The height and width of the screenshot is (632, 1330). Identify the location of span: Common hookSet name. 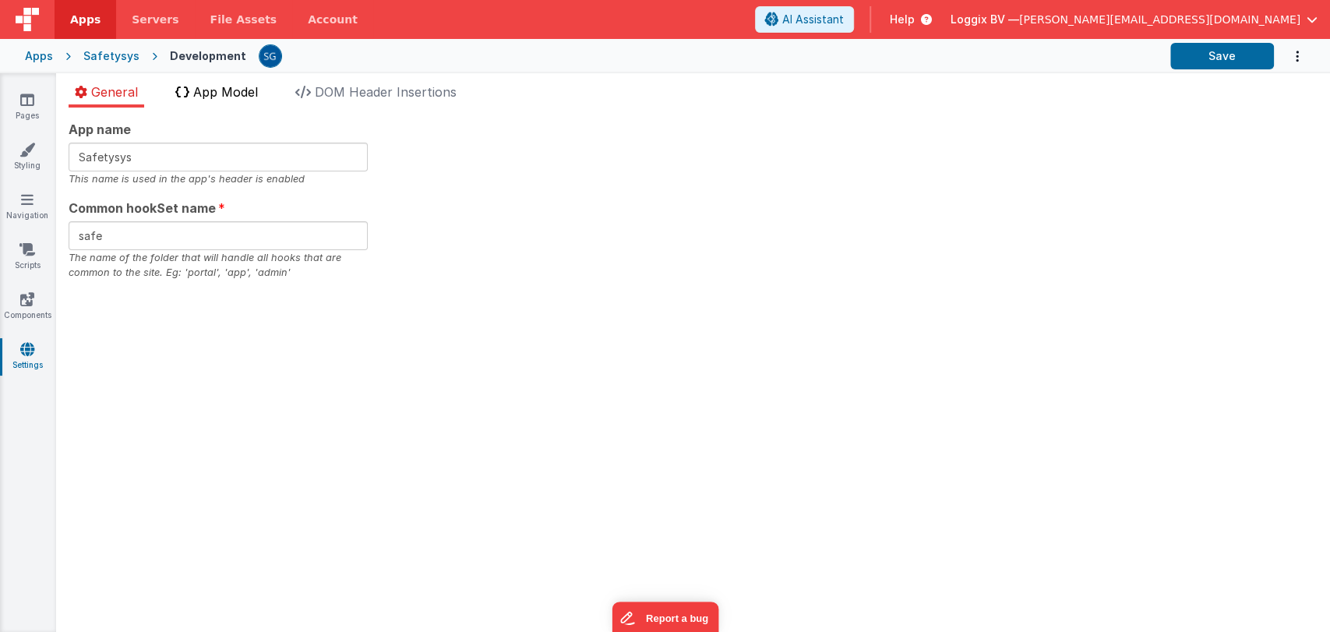
(142, 208).